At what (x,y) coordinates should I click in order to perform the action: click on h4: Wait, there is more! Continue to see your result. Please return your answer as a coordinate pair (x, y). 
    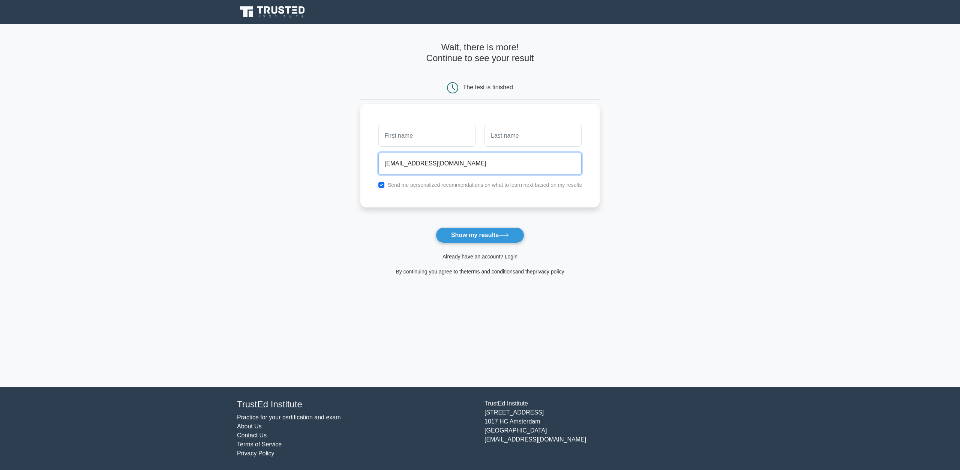
    Looking at the image, I should click on (480, 53).